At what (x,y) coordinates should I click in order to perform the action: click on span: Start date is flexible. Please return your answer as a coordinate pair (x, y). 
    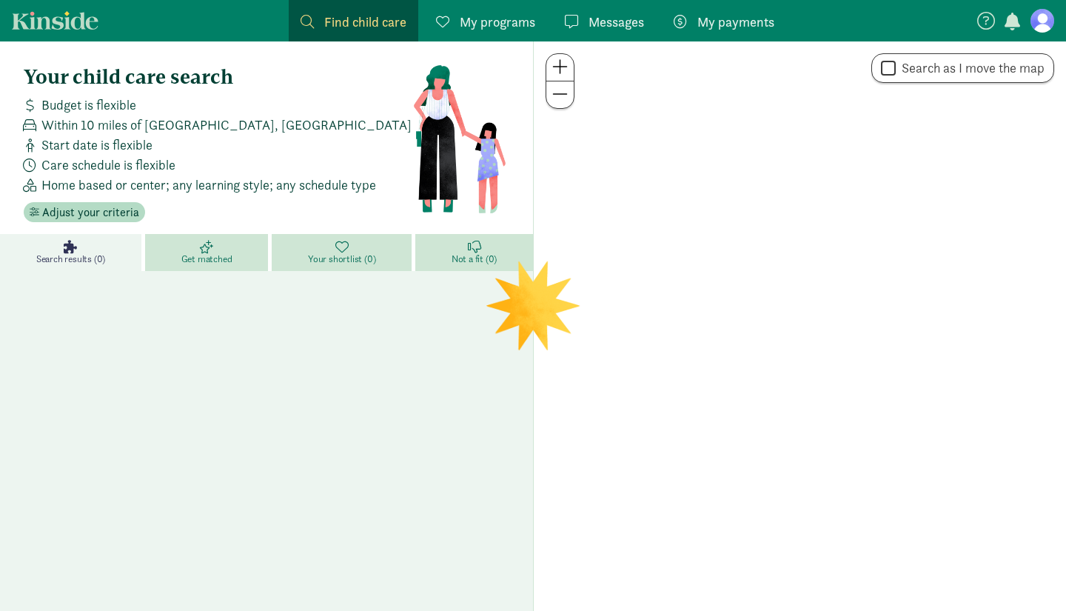
    Looking at the image, I should click on (97, 144).